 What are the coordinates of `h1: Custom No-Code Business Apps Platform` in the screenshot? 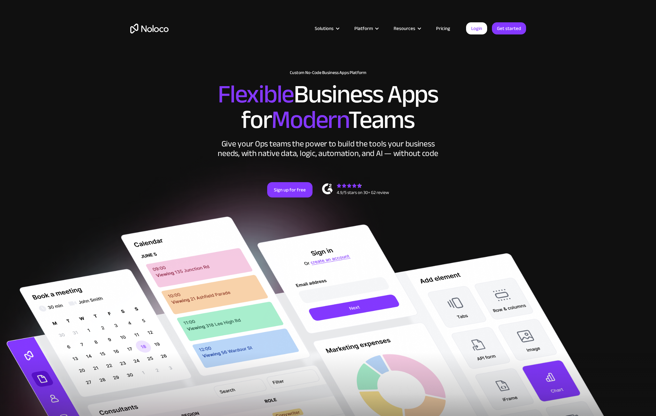 It's located at (328, 73).